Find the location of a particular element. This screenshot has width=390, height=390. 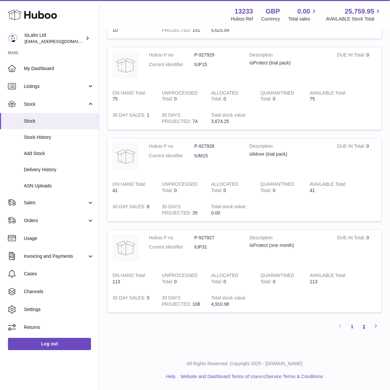

span: 5,625.99 is located at coordinates (220, 30).